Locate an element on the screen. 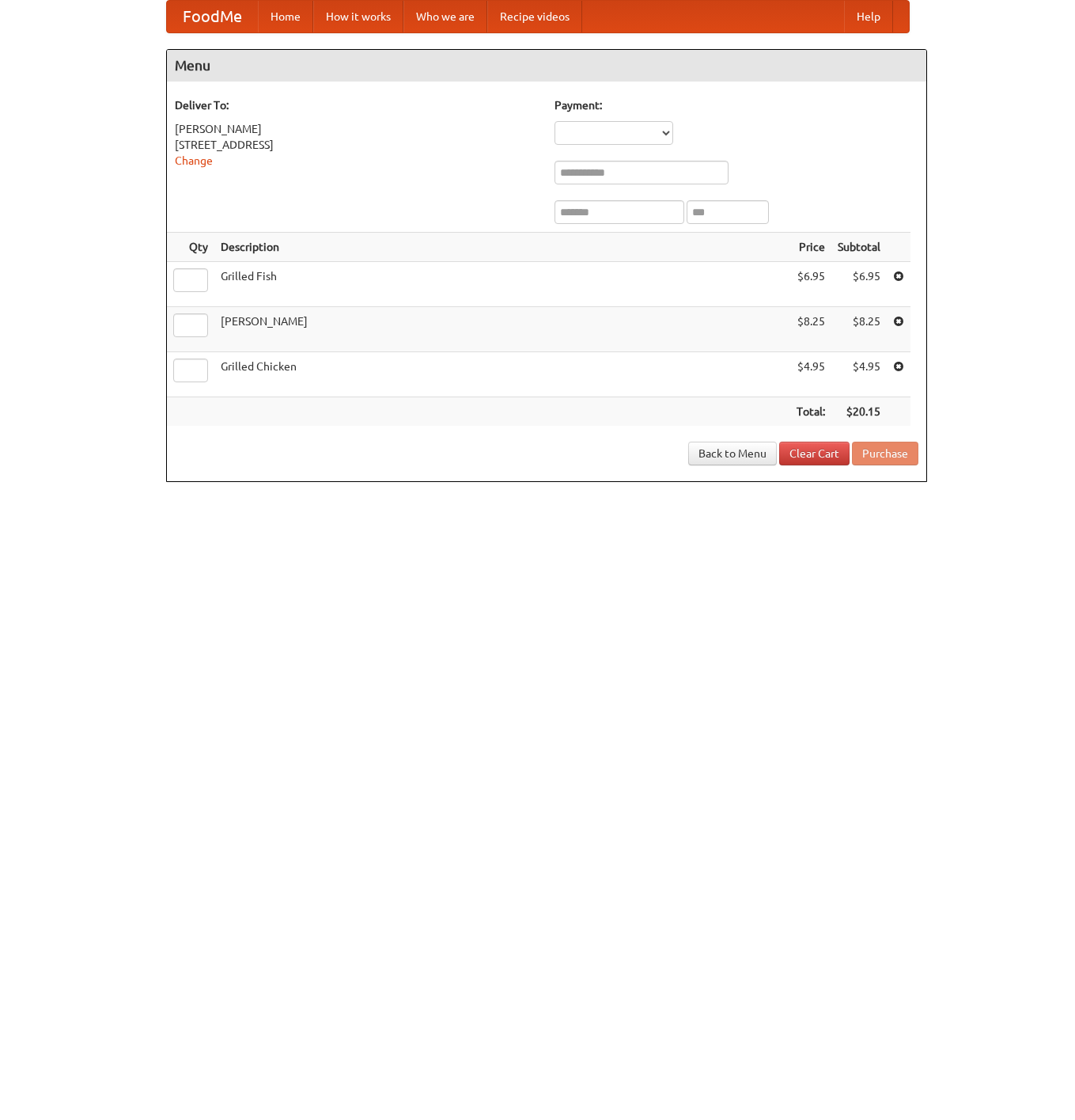 The image size is (1075, 1120). a: FoodMe is located at coordinates (212, 17).